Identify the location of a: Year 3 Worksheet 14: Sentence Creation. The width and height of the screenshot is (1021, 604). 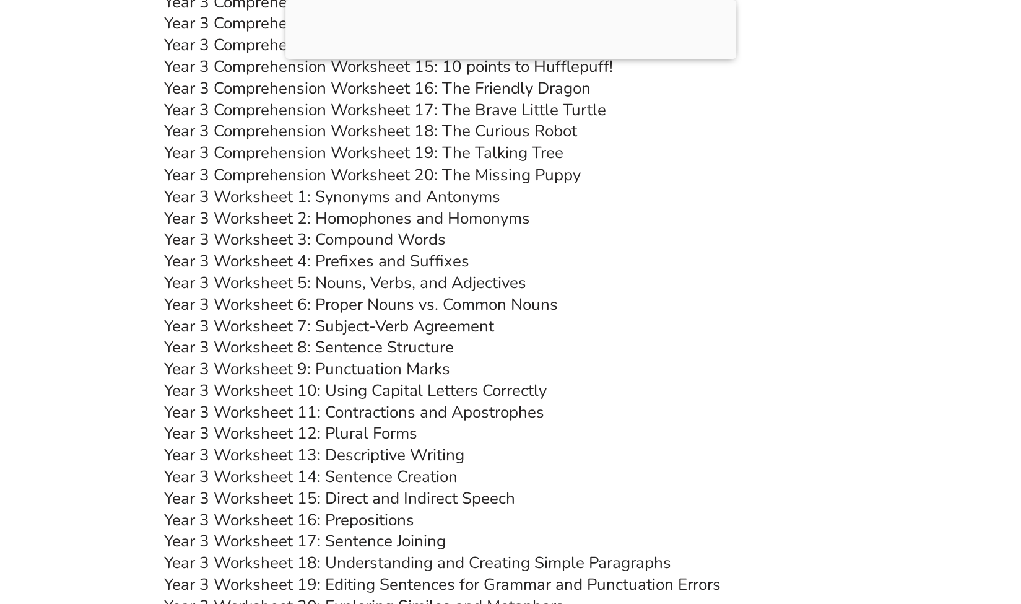
(311, 475).